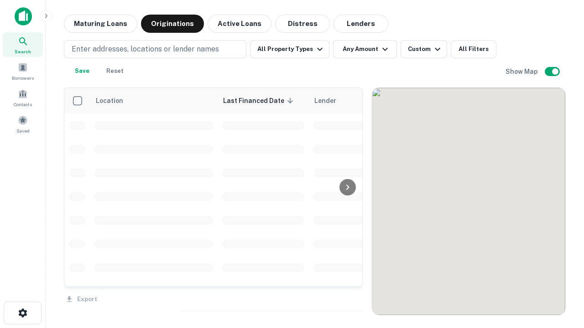 Image resolution: width=584 pixels, height=328 pixels. What do you see at coordinates (23, 71) in the screenshot?
I see `a: Borrowers` at bounding box center [23, 71].